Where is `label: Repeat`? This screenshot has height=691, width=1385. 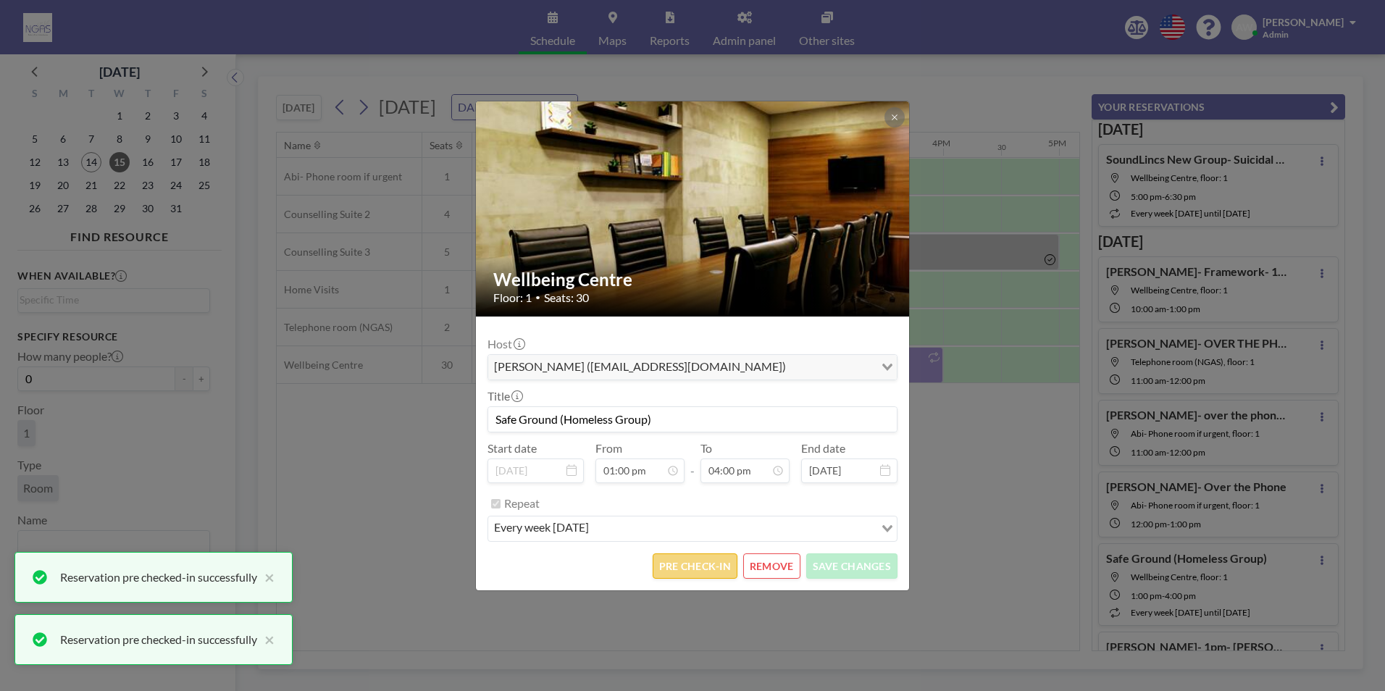
label: Repeat is located at coordinates (521, 503).